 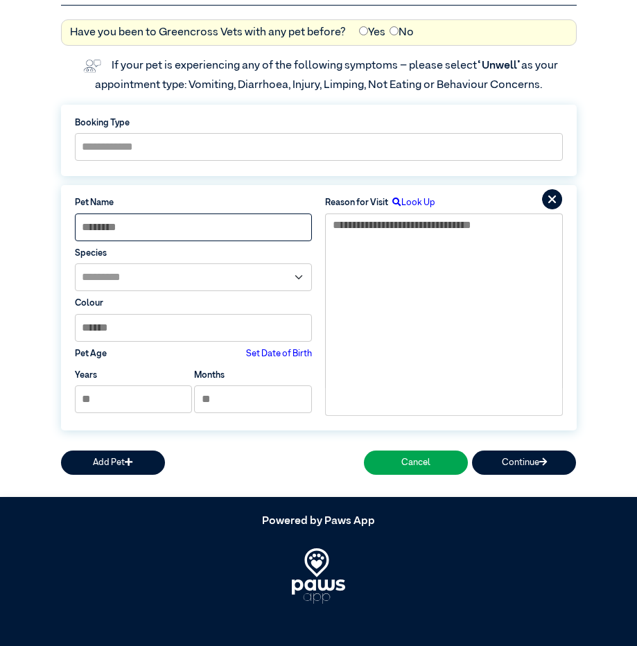 I want to click on input: Yes, so click(x=363, y=30).